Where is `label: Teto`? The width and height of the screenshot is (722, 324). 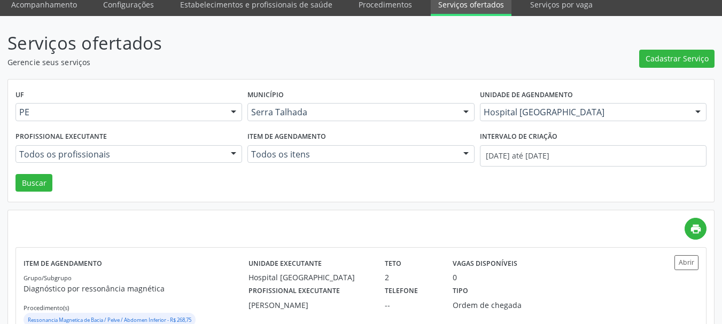 label: Teto is located at coordinates (393, 264).